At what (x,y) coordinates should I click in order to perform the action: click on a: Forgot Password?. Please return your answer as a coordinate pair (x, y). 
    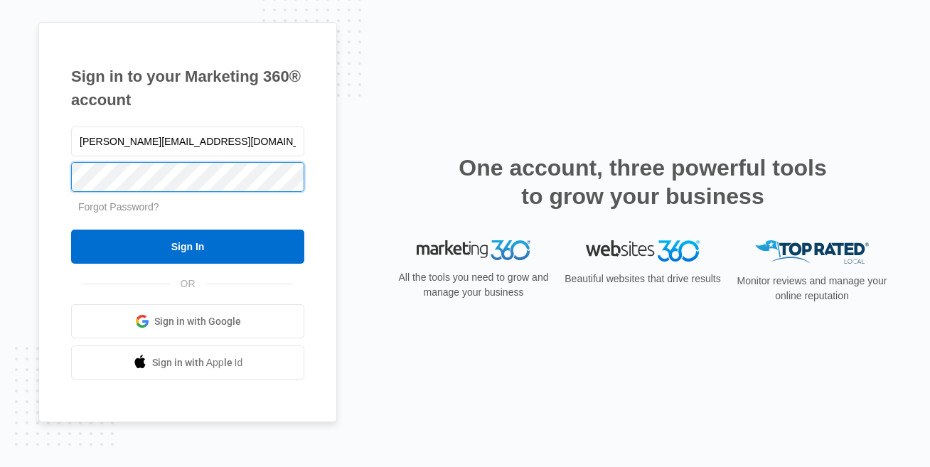
    Looking at the image, I should click on (119, 207).